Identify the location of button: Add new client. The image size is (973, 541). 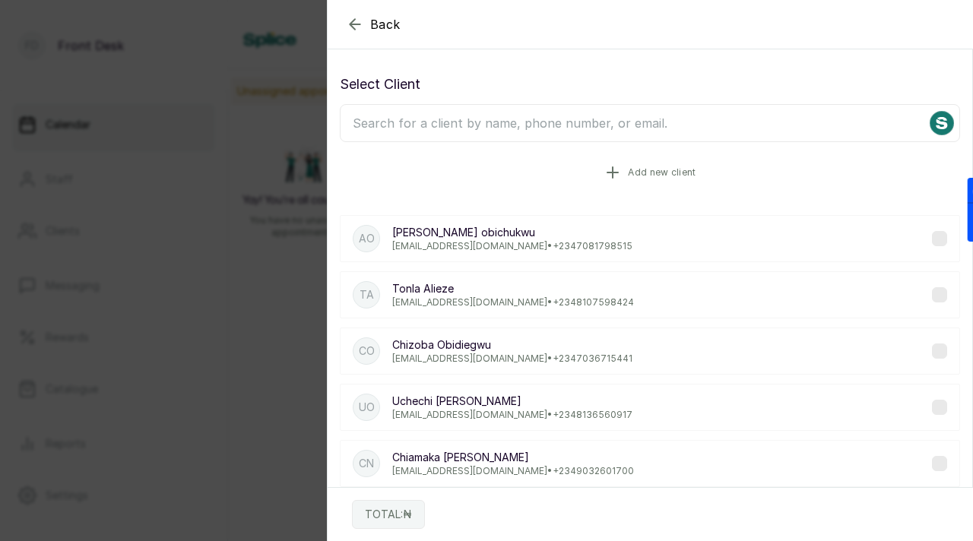
(650, 173).